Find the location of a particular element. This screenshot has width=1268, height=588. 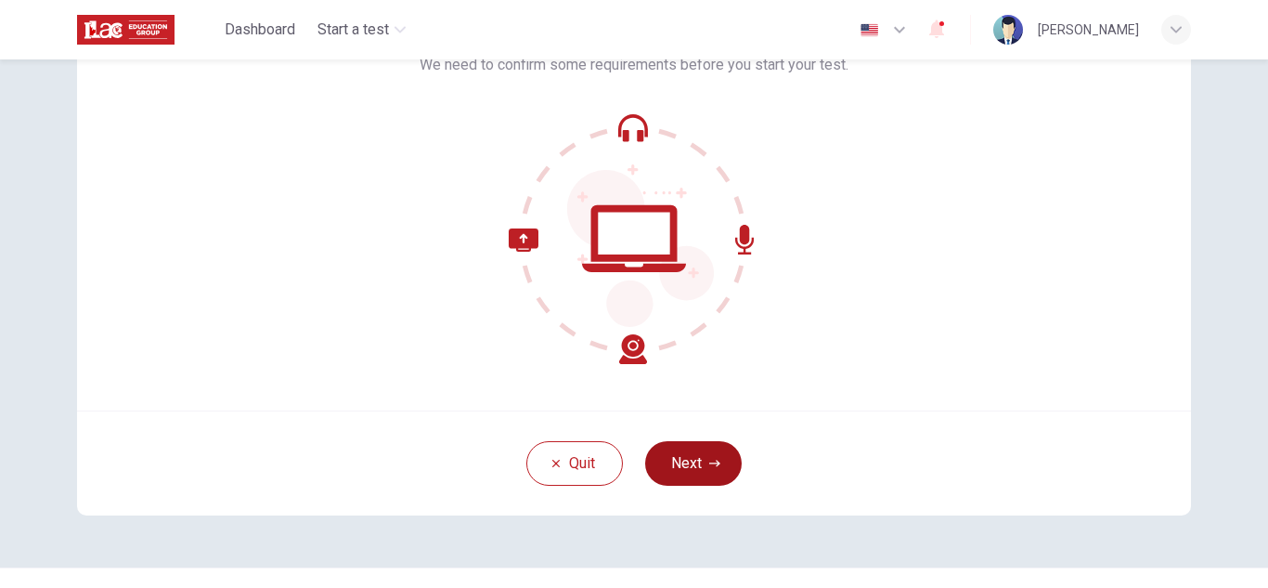

img: en is located at coordinates (869, 30).